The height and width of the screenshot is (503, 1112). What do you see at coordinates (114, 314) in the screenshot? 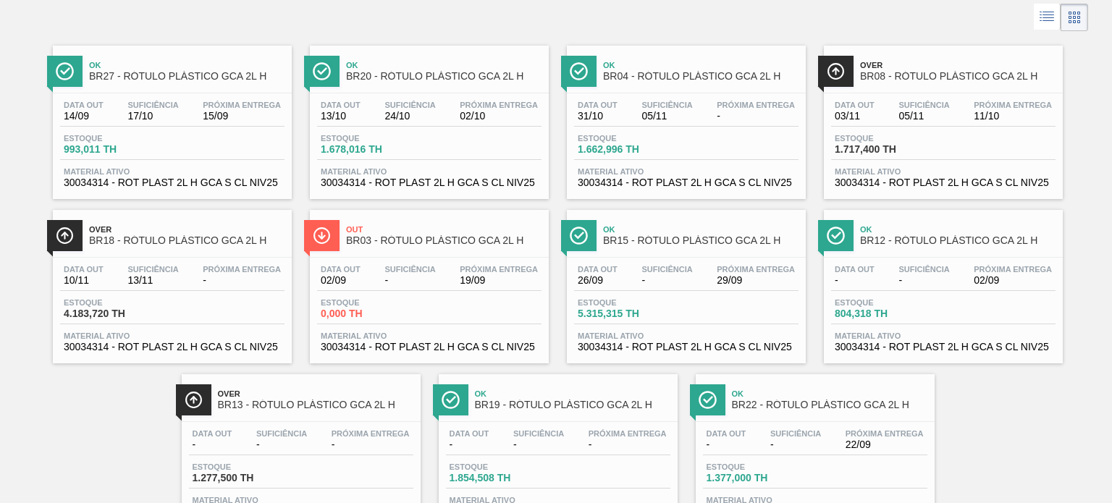
I see `span: 4.183,720 TH` at bounding box center [114, 314].